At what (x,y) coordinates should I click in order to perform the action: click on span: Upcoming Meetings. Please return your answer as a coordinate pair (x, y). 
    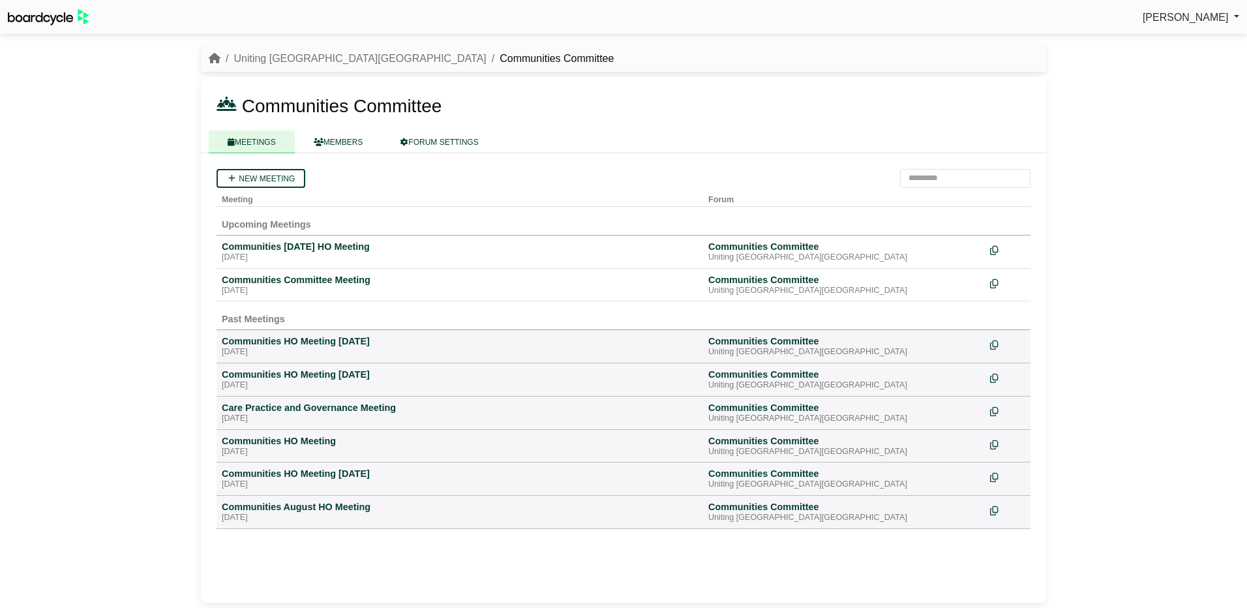
    Looking at the image, I should click on (266, 224).